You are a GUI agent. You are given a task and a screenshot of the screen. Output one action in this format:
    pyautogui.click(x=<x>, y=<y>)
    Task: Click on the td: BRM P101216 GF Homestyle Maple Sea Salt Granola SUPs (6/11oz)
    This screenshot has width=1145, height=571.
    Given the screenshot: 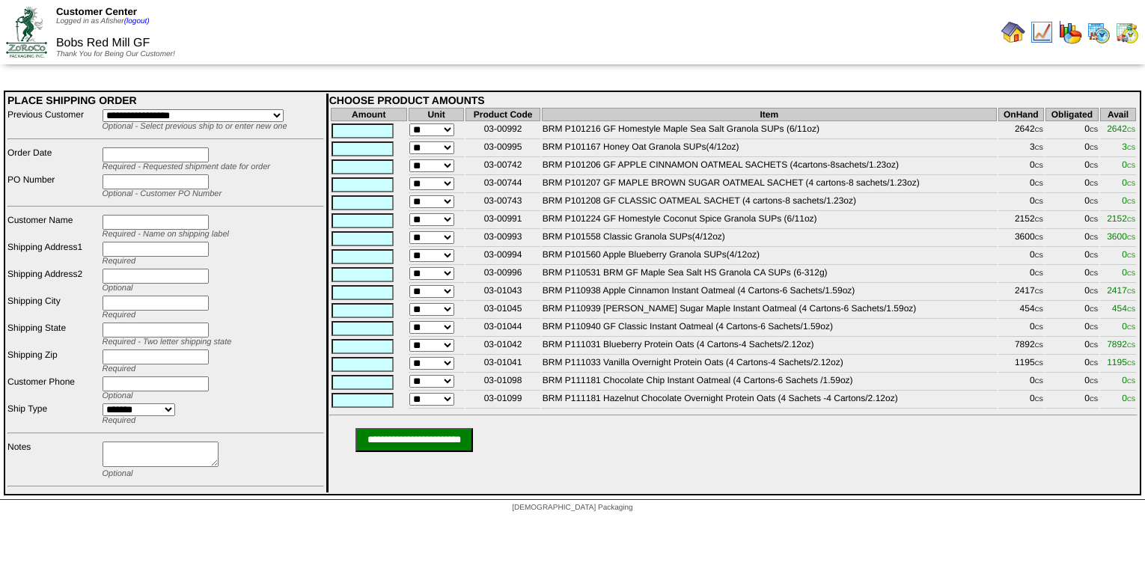 What is the action you would take?
    pyautogui.click(x=769, y=131)
    